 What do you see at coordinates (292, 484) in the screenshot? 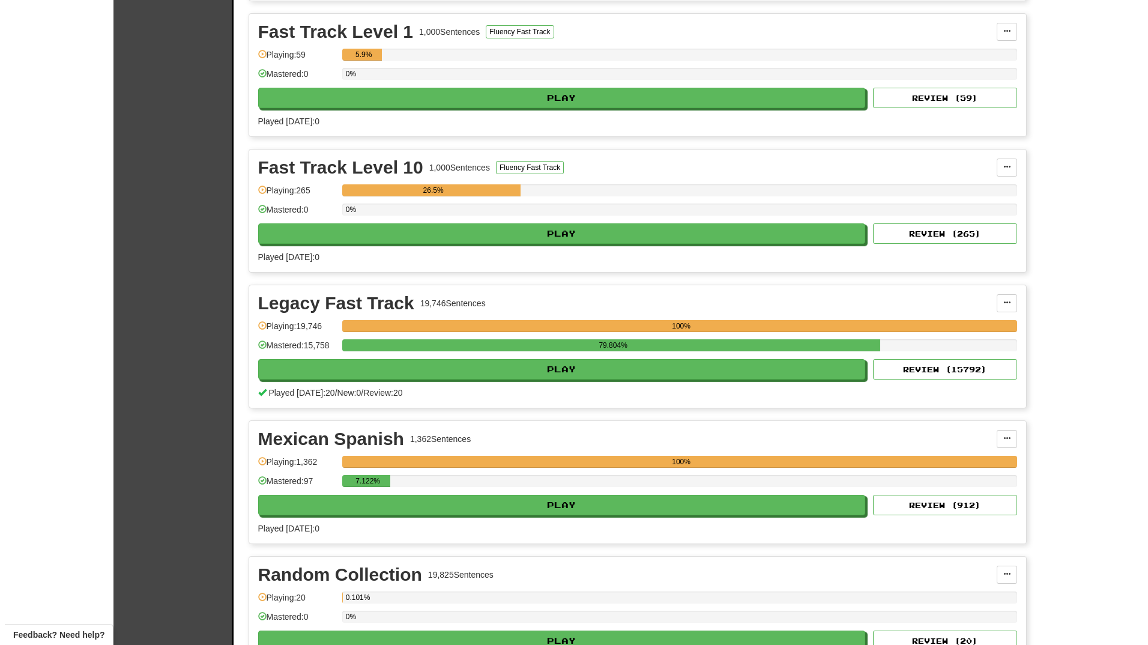
I see `div: Mastered: 97` at bounding box center [292, 484].